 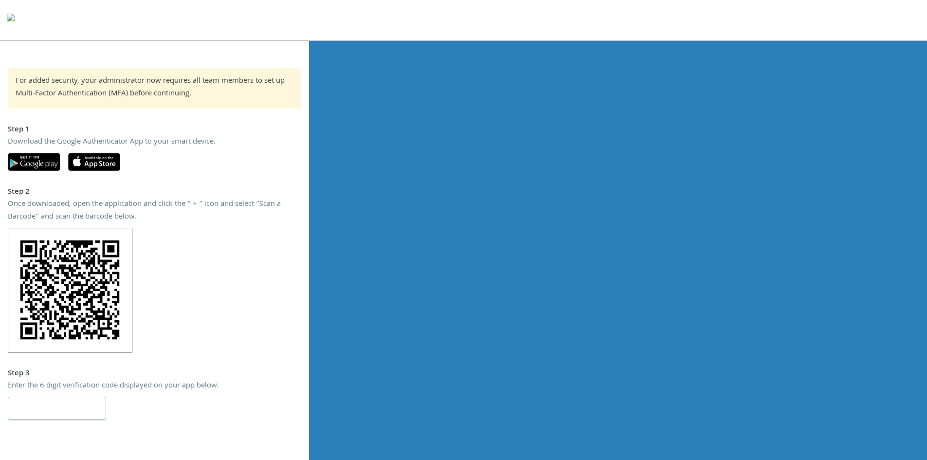 I want to click on img: apple-app-store.svg, so click(x=94, y=162).